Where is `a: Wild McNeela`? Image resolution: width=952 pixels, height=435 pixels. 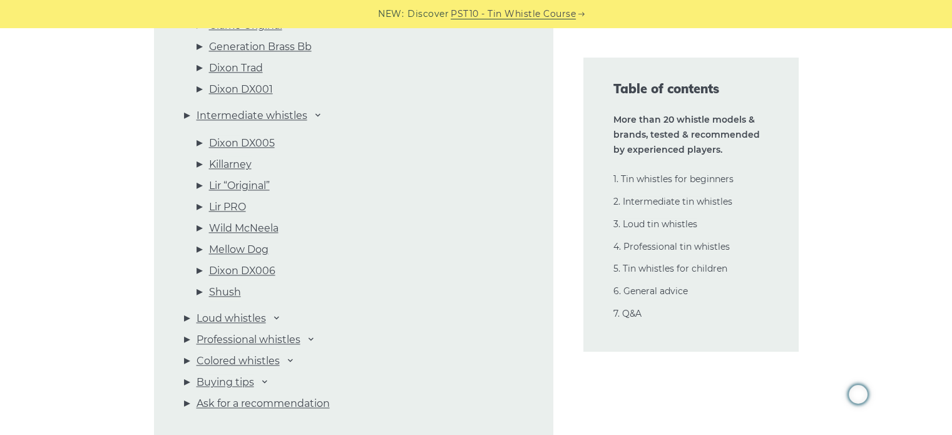 a: Wild McNeela is located at coordinates (244, 229).